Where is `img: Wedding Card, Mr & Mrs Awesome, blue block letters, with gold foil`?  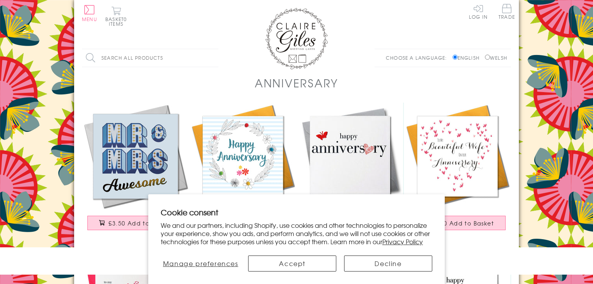
img: Wedding Card, Mr & Mrs Awesome, blue block letters, with gold foil is located at coordinates (135, 156).